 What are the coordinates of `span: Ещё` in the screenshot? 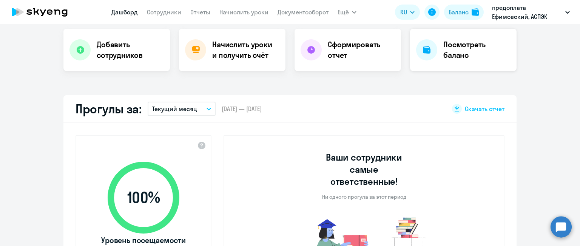 It's located at (343, 12).